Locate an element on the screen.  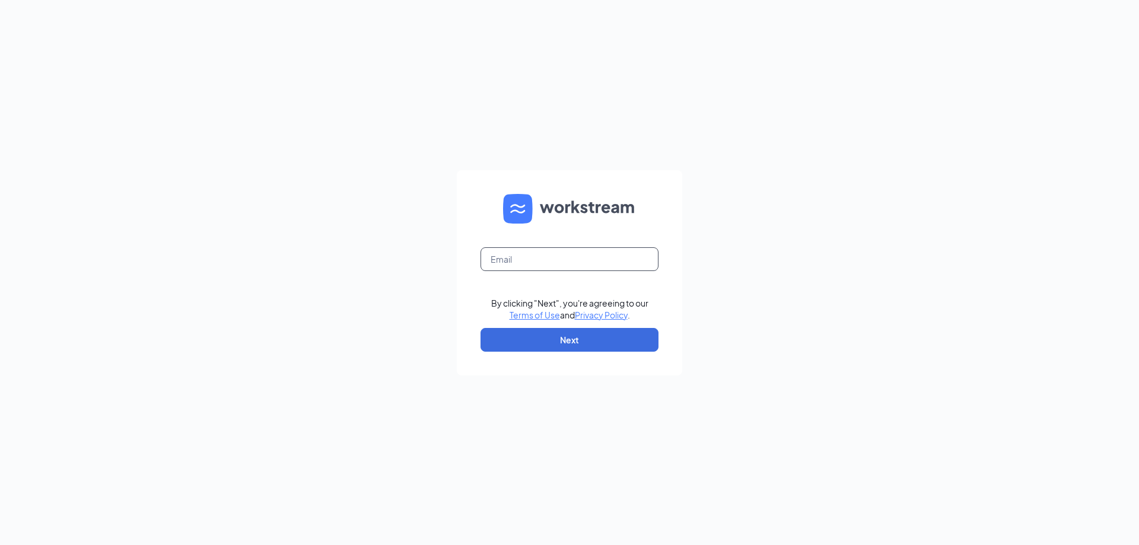
a: Privacy Policy is located at coordinates (601, 315).